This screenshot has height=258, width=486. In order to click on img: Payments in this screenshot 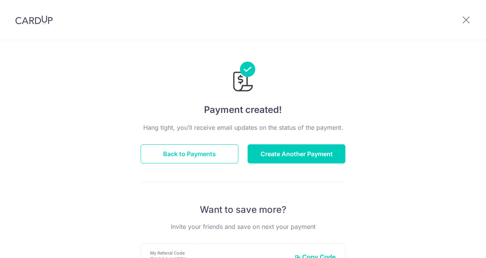, I will do `click(243, 78)`.